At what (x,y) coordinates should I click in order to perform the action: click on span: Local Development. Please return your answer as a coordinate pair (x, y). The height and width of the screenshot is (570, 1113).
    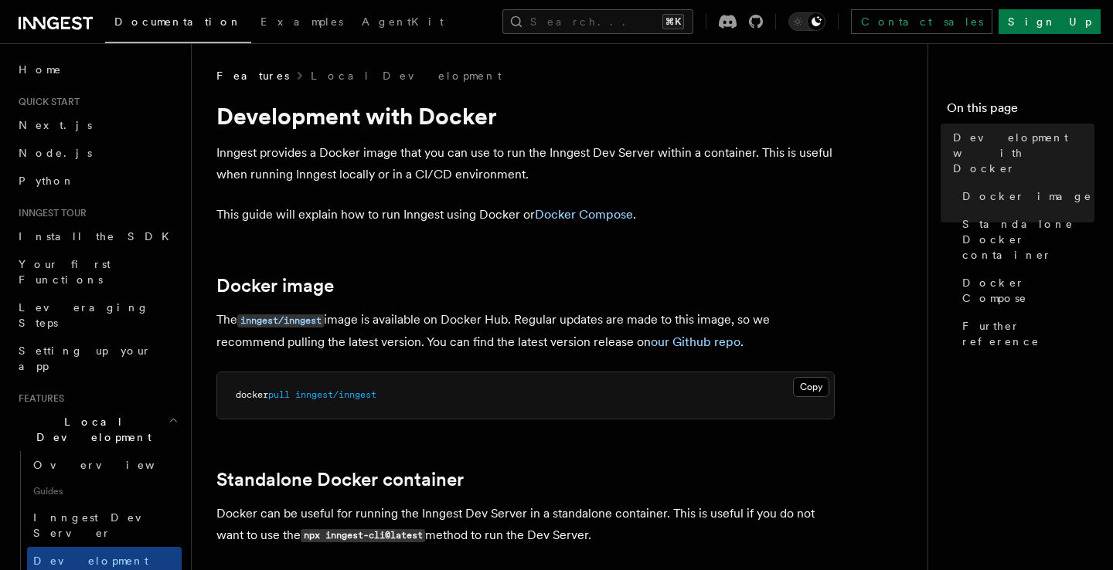
    Looking at the image, I should click on (90, 430).